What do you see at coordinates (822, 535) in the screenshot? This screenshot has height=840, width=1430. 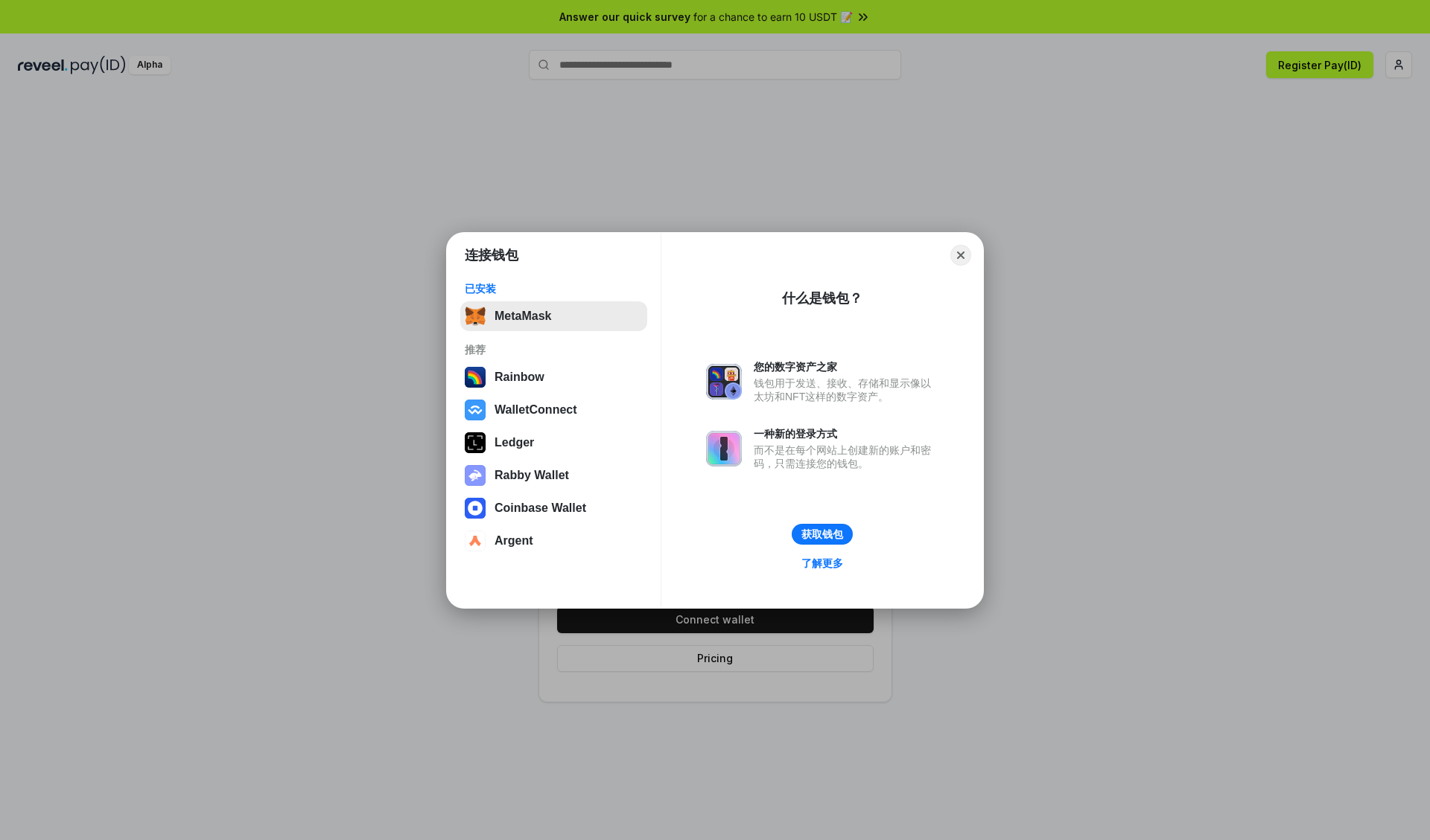 I see `button: 获取钱包` at bounding box center [822, 535].